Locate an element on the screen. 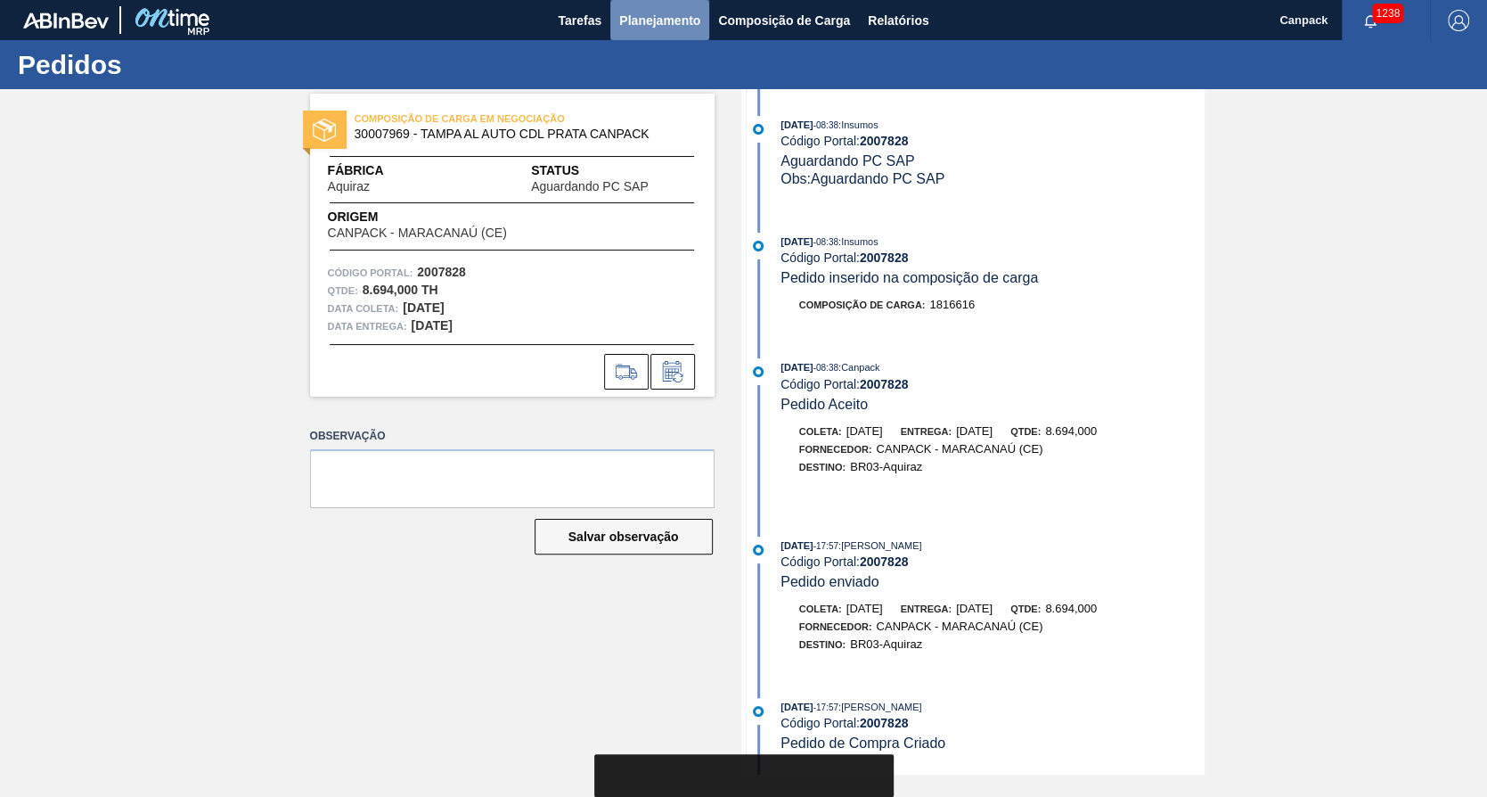 The height and width of the screenshot is (797, 1487). span: 30007969 - TAMPA AL AUTO CDL PRATA CANPACK is located at coordinates (516, 134).